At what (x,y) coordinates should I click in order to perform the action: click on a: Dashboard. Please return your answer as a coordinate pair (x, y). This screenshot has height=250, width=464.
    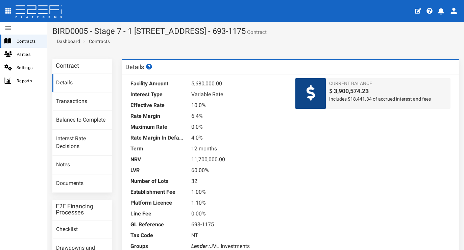
    Looking at the image, I should click on (67, 41).